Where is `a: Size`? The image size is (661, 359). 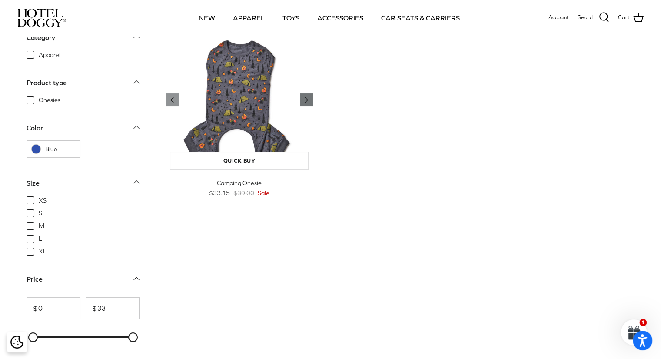 a: Size is located at coordinates (83, 186).